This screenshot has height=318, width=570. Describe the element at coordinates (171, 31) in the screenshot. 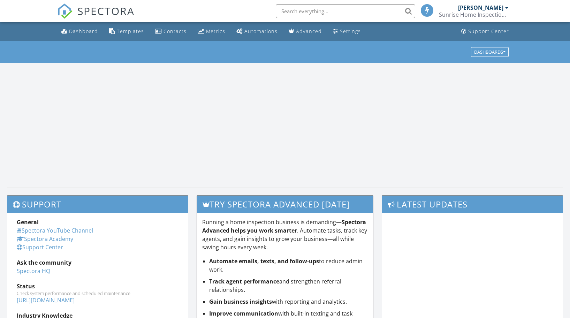

I see `a: Contacts` at that location.